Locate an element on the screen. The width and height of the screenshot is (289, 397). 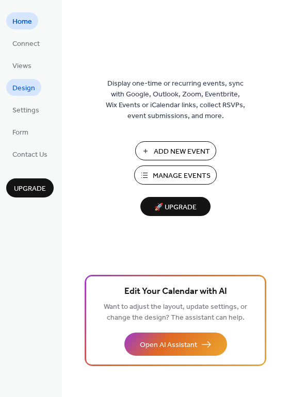
a: Form is located at coordinates (20, 131).